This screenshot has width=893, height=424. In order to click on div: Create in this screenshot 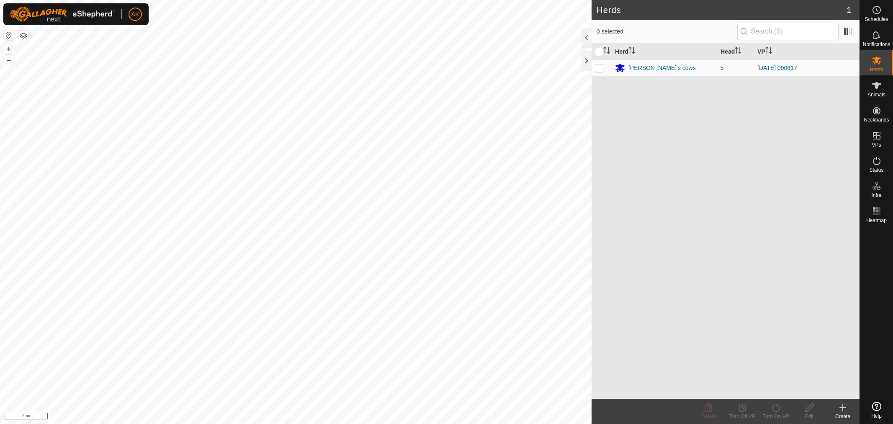, I will do `click(843, 416)`.